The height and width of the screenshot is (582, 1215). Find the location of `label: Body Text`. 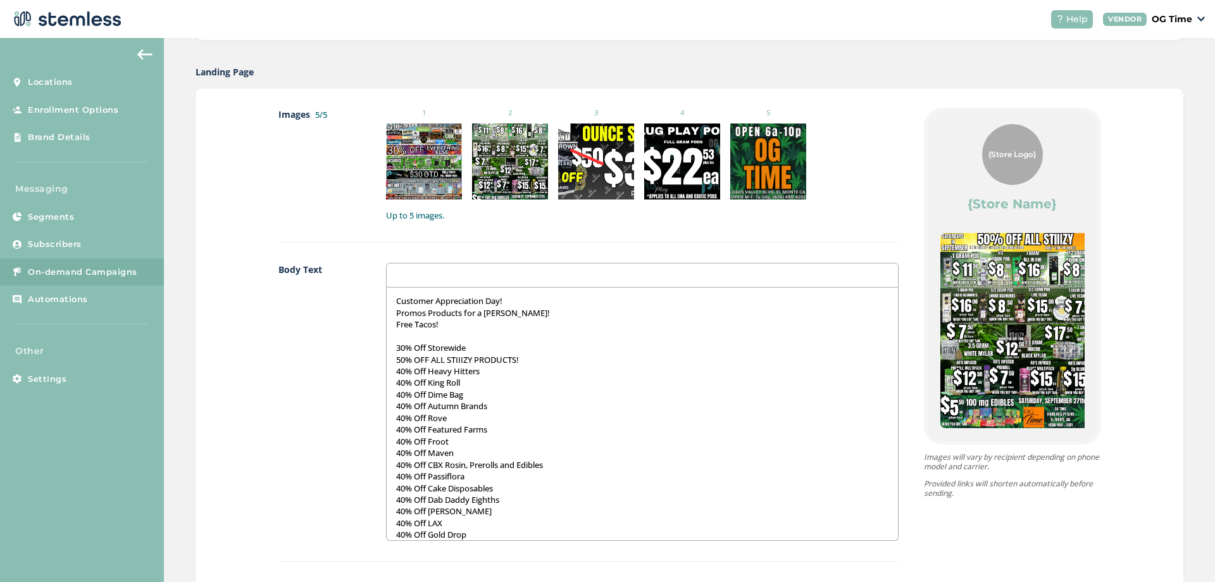

label: Body Text is located at coordinates (320, 401).